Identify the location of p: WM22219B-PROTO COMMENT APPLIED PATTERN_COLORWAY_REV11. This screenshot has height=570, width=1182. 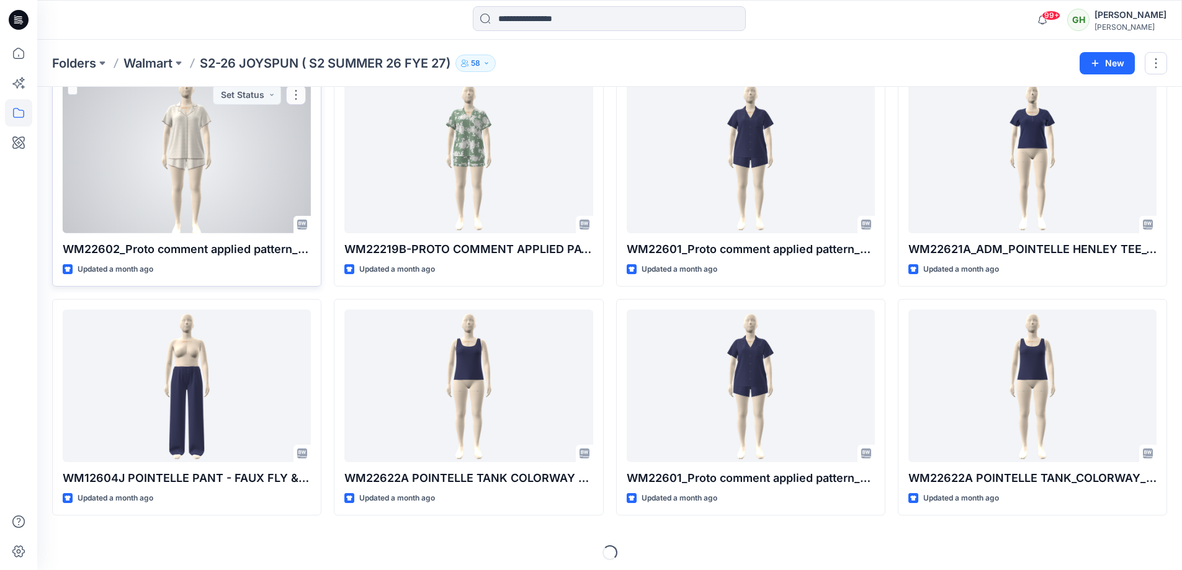
(468, 249).